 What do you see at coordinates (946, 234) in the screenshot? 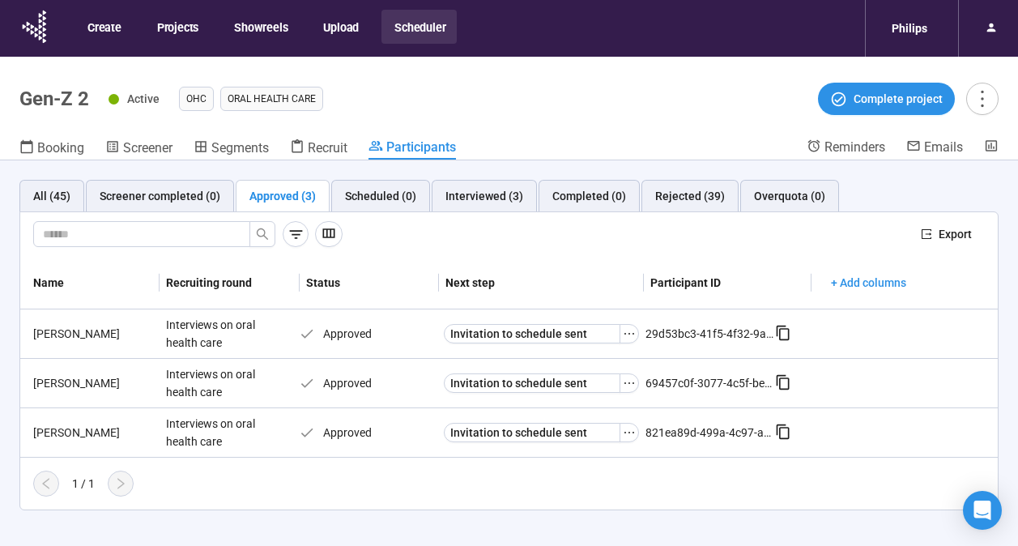
I see `button: exportExport` at bounding box center [946, 234].